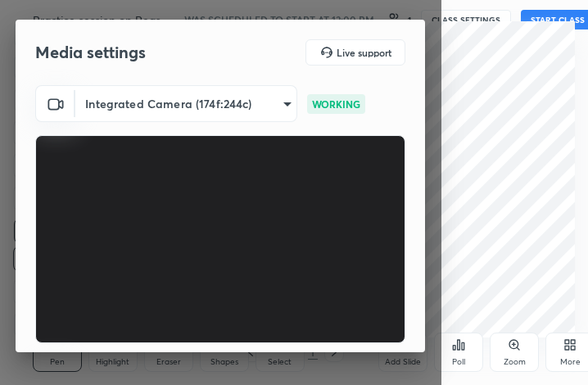 This screenshot has width=588, height=385. What do you see at coordinates (90, 52) in the screenshot?
I see `h2: Media settings` at bounding box center [90, 52].